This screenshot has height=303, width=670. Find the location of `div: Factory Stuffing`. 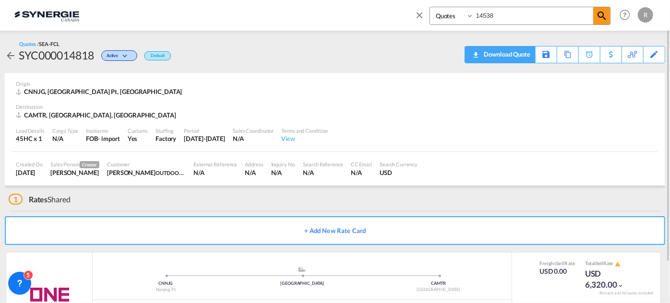

div: Factory Stuffing is located at coordinates (166, 139).